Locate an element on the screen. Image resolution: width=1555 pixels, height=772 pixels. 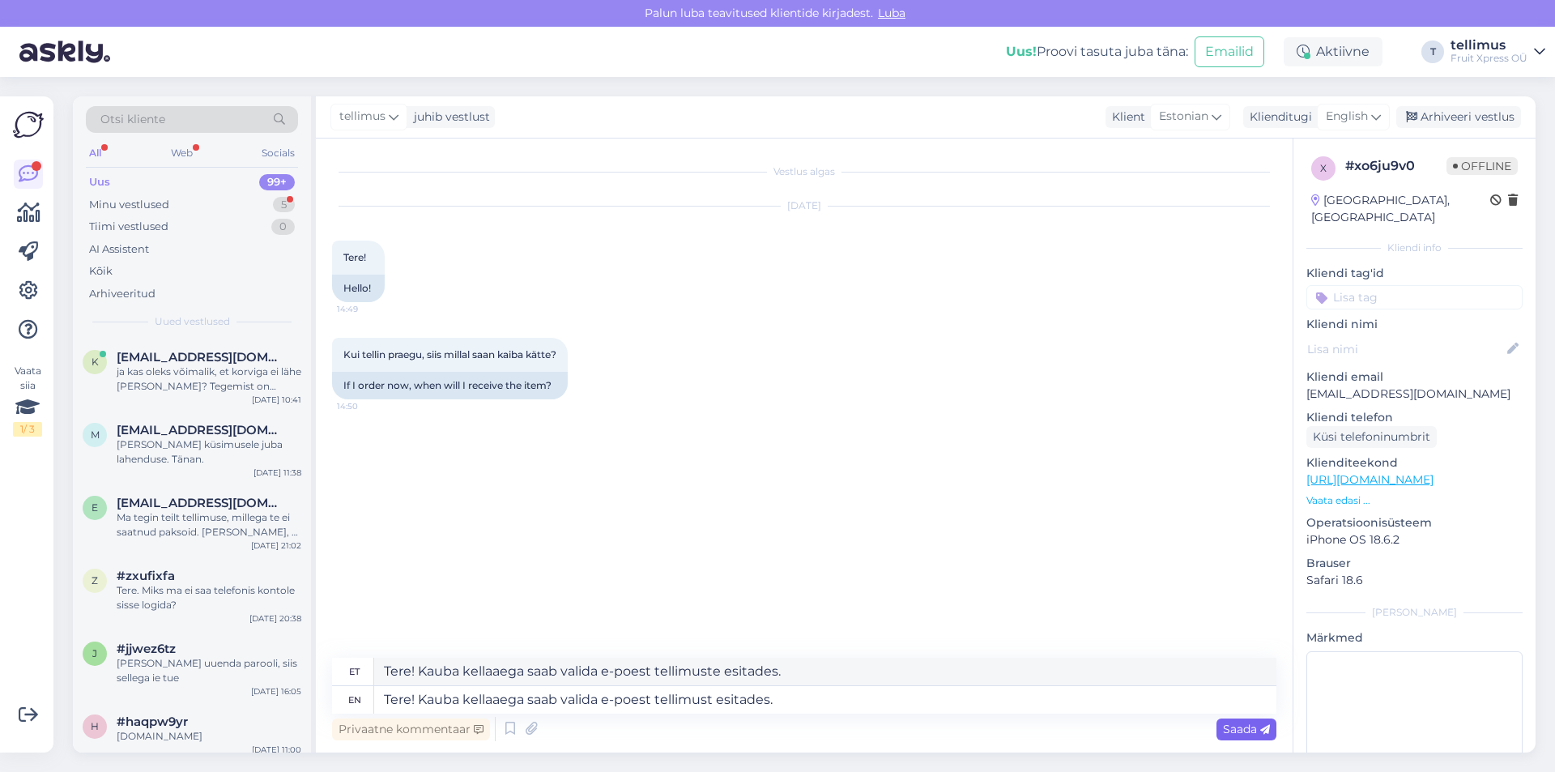
div: tellimus is located at coordinates (1488, 45).